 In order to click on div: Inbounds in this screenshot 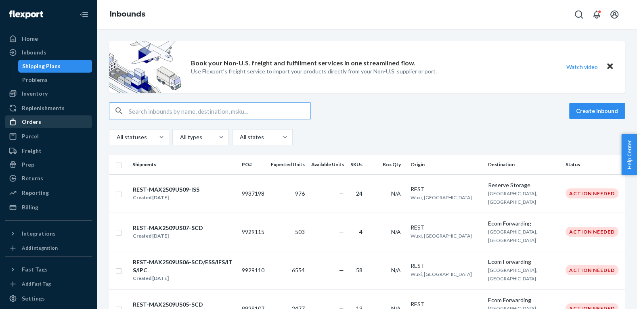, I will do `click(34, 53)`.